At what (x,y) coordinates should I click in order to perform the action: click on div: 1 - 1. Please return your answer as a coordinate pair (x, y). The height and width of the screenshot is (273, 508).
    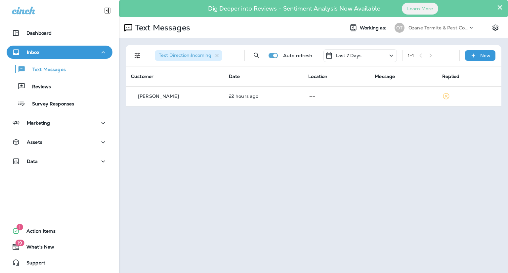
    Looking at the image, I should click on (411, 56).